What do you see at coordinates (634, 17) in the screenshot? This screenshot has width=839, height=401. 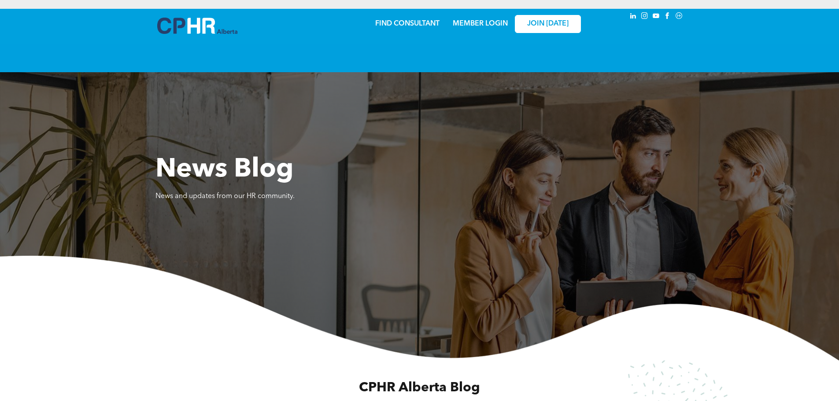 I see `a: linkedin` at bounding box center [634, 17].